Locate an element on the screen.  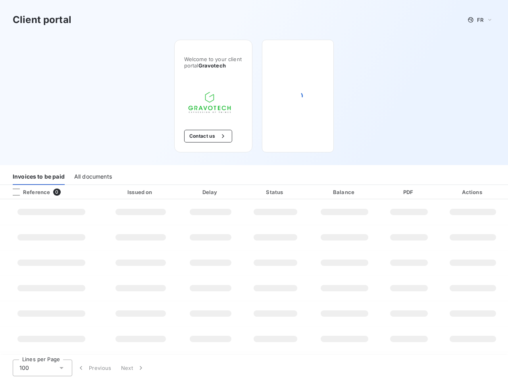
span: FR is located at coordinates (481, 20).